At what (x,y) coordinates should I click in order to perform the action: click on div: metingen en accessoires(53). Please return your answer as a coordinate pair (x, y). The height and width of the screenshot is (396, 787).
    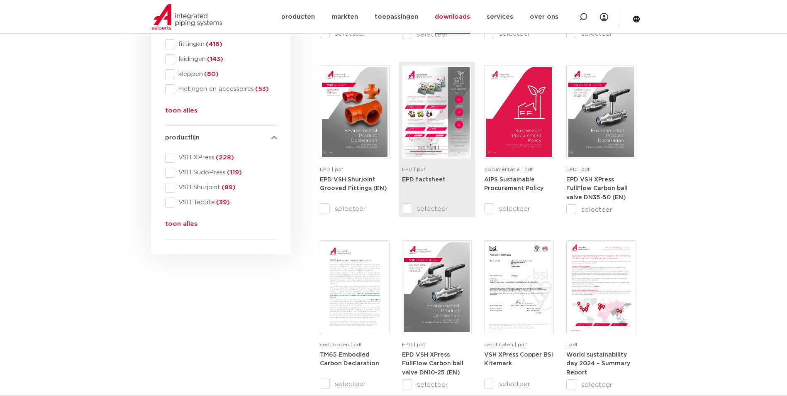
    Looking at the image, I should click on (221, 89).